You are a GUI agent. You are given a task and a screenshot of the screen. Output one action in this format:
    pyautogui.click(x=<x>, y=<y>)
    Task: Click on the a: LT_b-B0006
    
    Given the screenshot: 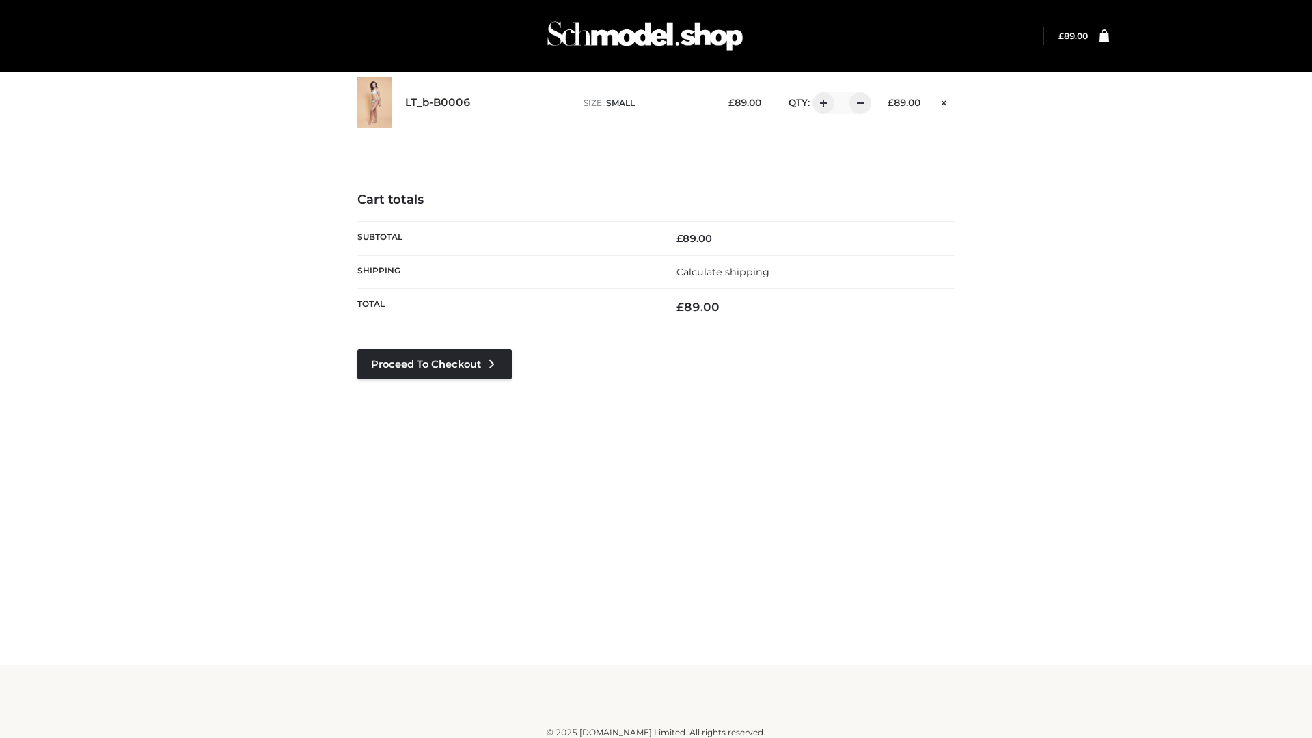 What is the action you would take?
    pyautogui.click(x=438, y=102)
    